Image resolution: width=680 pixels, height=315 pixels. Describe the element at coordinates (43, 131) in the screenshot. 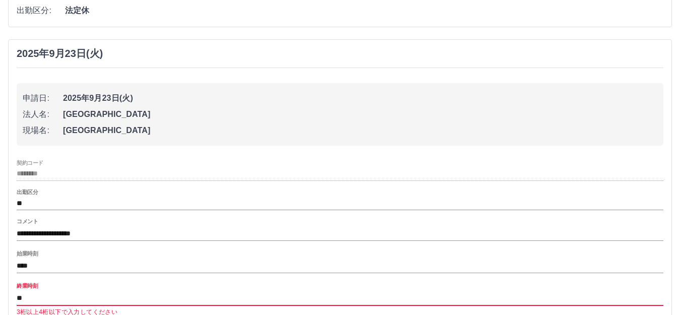

I see `span: 現場名:` at that location.